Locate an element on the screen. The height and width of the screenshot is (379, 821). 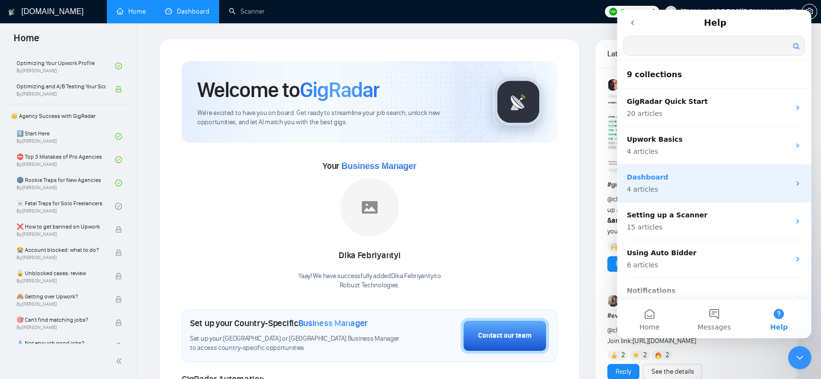
div: Dika Febriyantyi is located at coordinates (369, 256).